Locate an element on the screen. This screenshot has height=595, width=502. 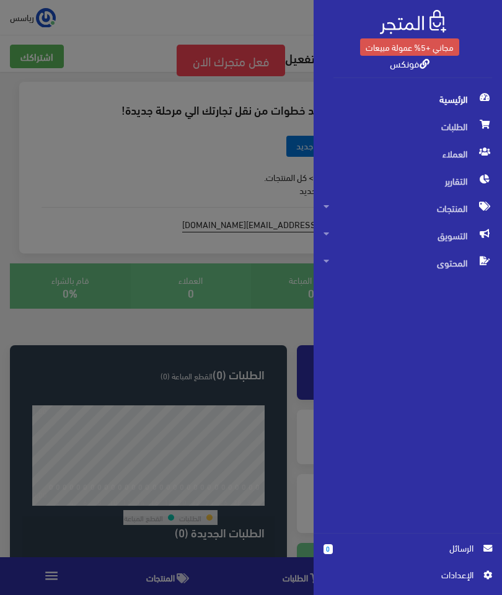
span: الرسائل is located at coordinates (408, 548).